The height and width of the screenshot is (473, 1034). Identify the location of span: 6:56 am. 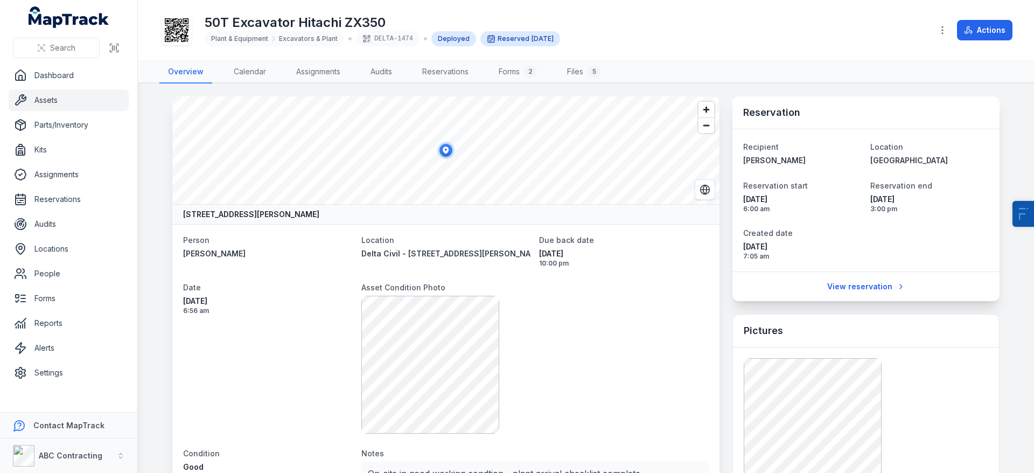
(268, 311).